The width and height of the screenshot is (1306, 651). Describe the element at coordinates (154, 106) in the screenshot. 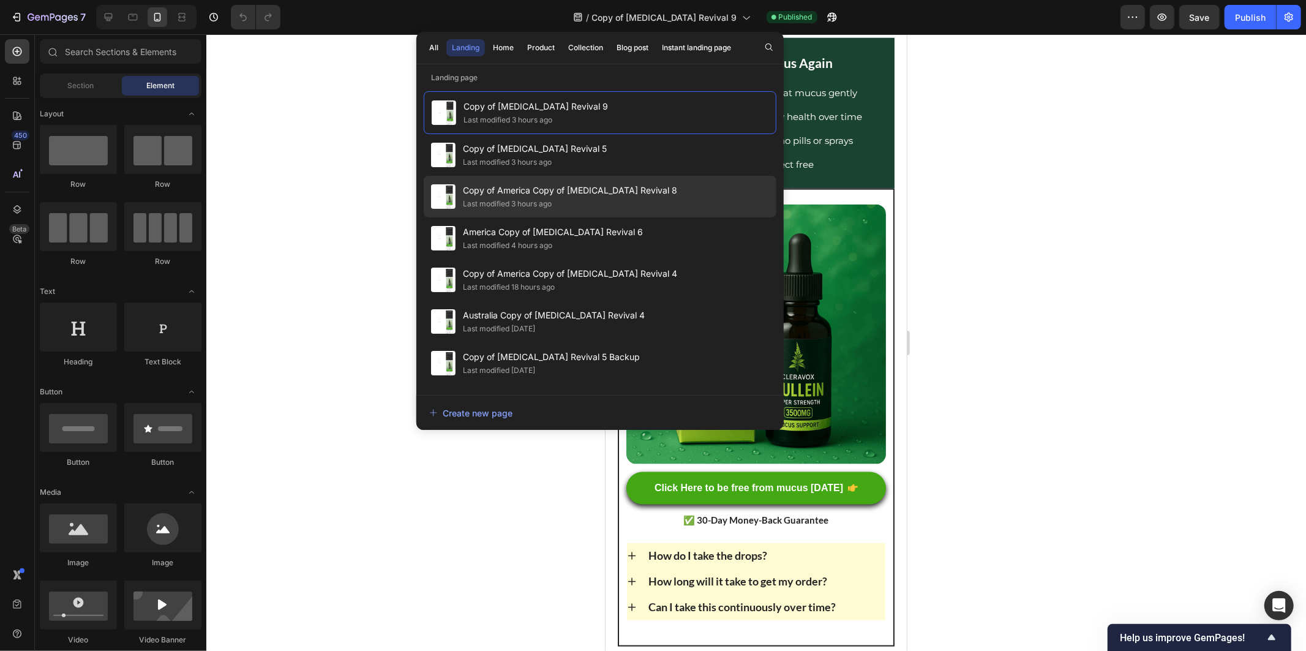

I see `p: Fast-absorbing liquid — no pills or sprays` at that location.